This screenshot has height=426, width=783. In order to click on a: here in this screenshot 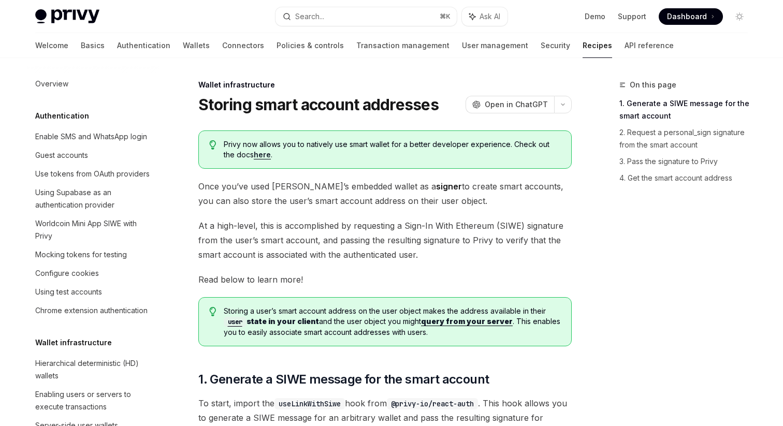, I will do `click(262, 155)`.